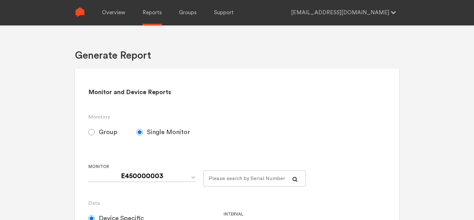  Describe the element at coordinates (254, 178) in the screenshot. I see `input: Please search by Serial Number` at that location.